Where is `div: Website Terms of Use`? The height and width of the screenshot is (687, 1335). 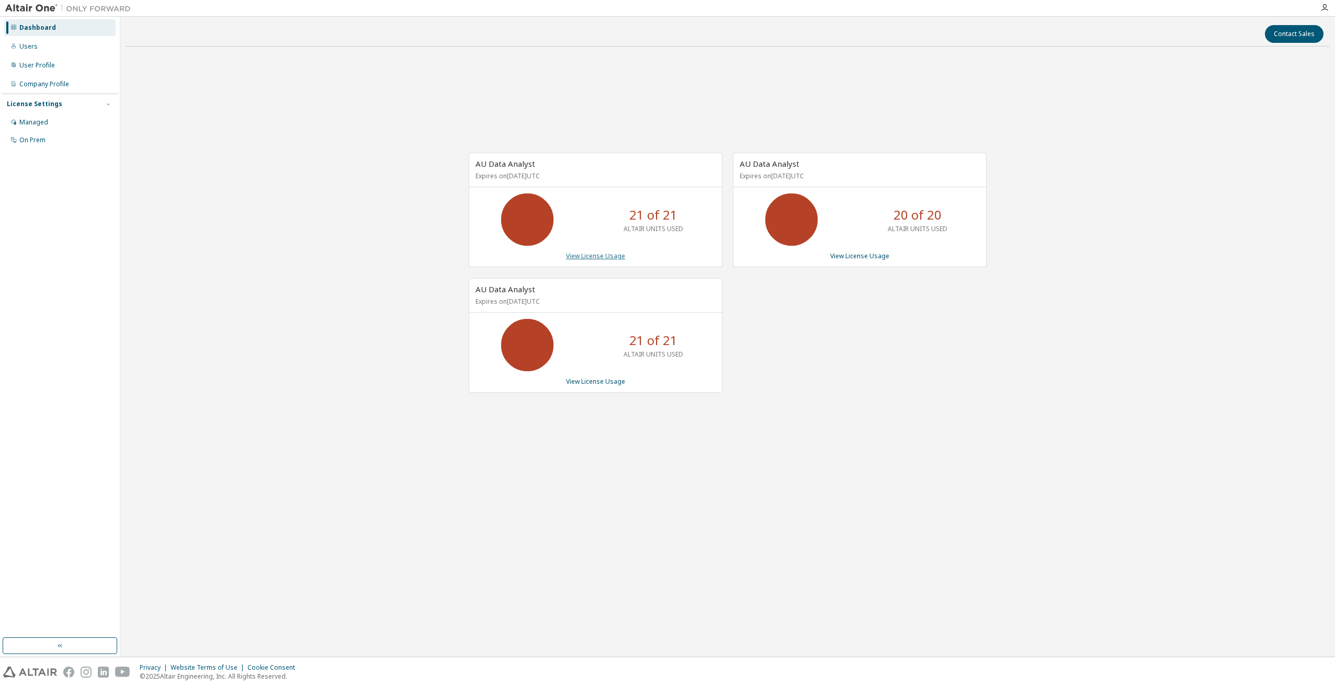 div: Website Terms of Use is located at coordinates (209, 668).